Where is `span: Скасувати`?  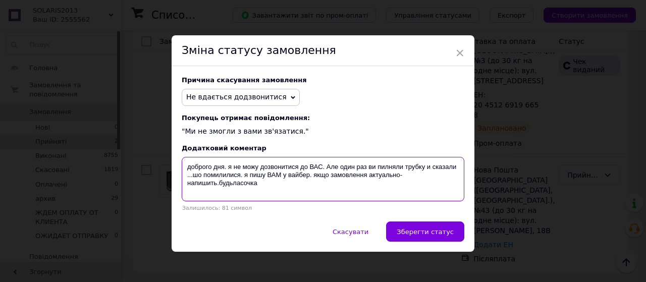
span: Скасувати is located at coordinates (350, 232).